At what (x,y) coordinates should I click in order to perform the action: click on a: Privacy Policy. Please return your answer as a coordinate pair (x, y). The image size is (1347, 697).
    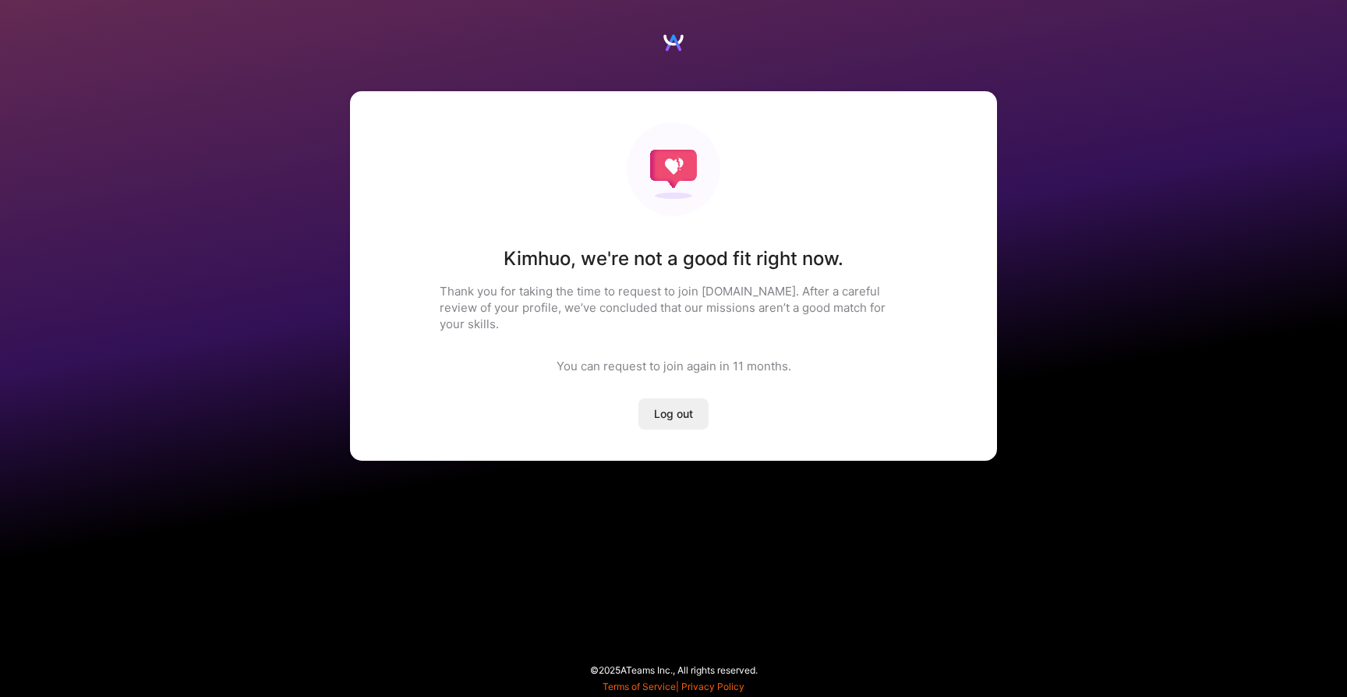
    Looking at the image, I should click on (712, 686).